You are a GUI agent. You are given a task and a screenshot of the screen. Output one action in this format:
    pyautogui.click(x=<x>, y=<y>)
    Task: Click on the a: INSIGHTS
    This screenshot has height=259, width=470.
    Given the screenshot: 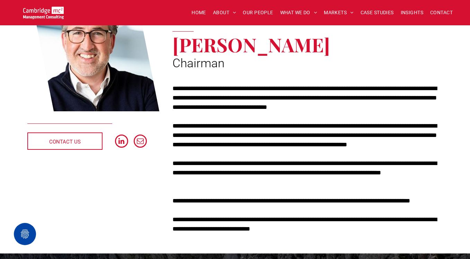 What is the action you would take?
    pyautogui.click(x=411, y=12)
    